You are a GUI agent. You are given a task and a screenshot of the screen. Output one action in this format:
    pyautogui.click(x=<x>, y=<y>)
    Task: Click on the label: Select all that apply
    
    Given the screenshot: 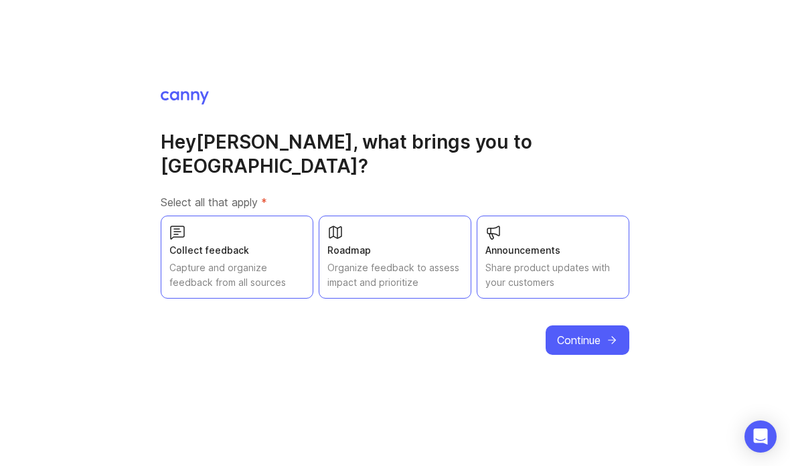 What is the action you would take?
    pyautogui.click(x=395, y=202)
    